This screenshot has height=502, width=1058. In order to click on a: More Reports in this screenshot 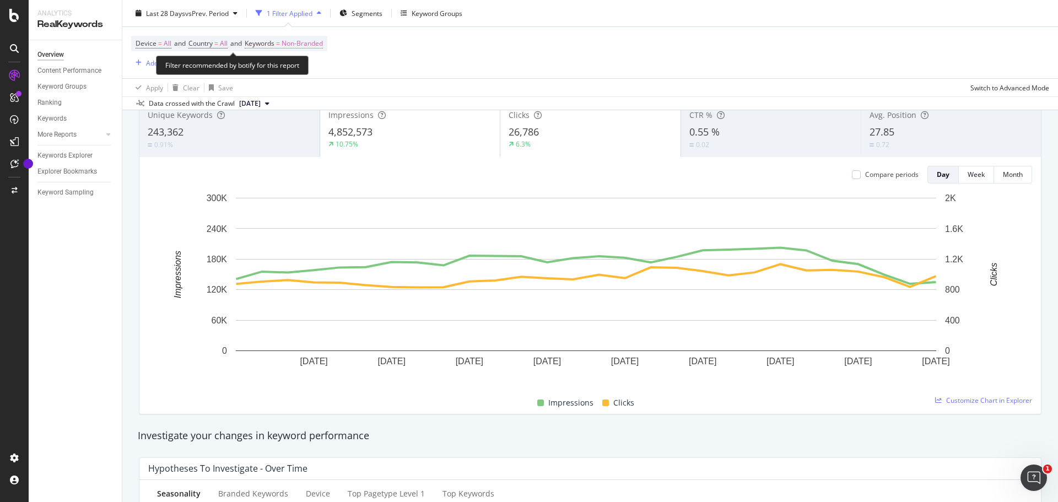, I will do `click(70, 135)`.